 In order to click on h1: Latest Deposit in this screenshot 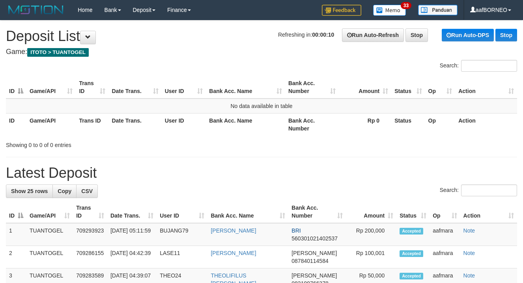, I will do `click(261, 173)`.